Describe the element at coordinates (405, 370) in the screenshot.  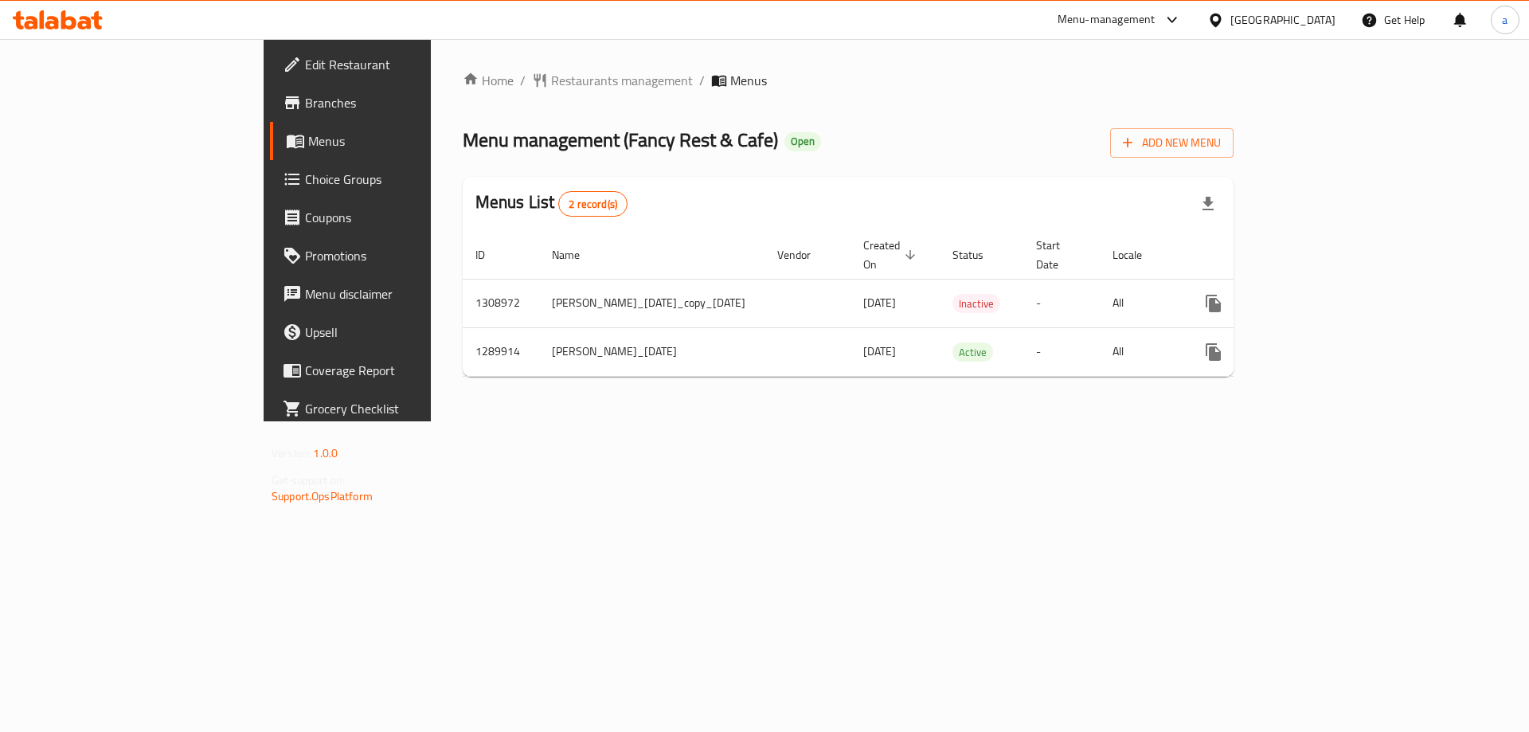
I see `span: Coverage Report` at that location.